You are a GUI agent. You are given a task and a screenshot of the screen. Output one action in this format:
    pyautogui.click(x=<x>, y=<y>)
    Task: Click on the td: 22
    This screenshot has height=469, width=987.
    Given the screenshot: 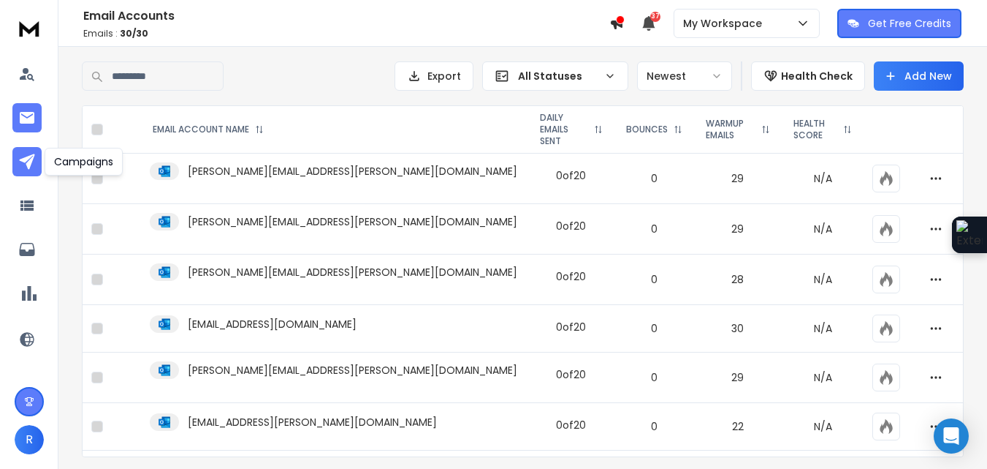 What is the action you would take?
    pyautogui.click(x=738, y=426)
    